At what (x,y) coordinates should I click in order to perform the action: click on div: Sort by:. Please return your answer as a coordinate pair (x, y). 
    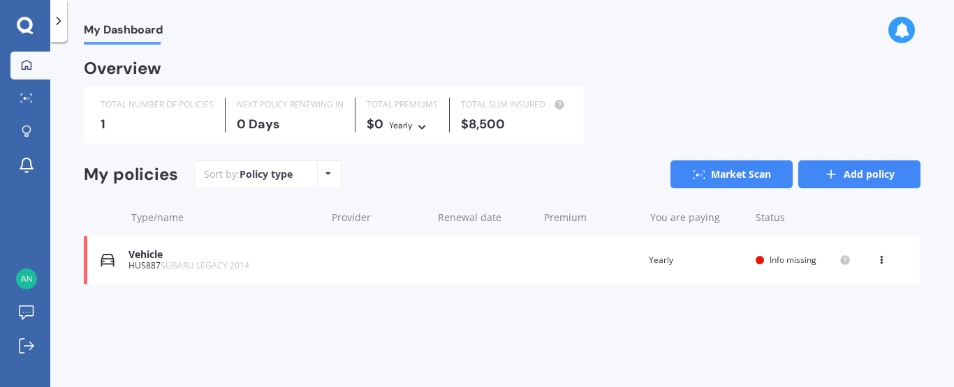
    Looking at the image, I should click on (248, 175).